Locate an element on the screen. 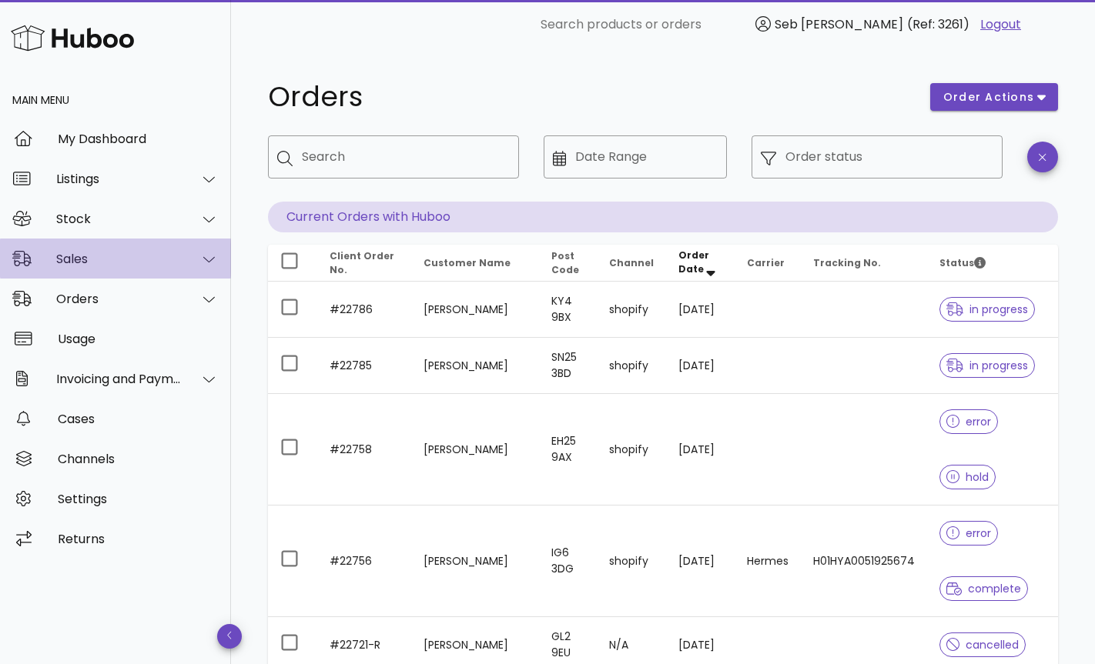 The height and width of the screenshot is (664, 1095). th: Channel is located at coordinates (631, 263).